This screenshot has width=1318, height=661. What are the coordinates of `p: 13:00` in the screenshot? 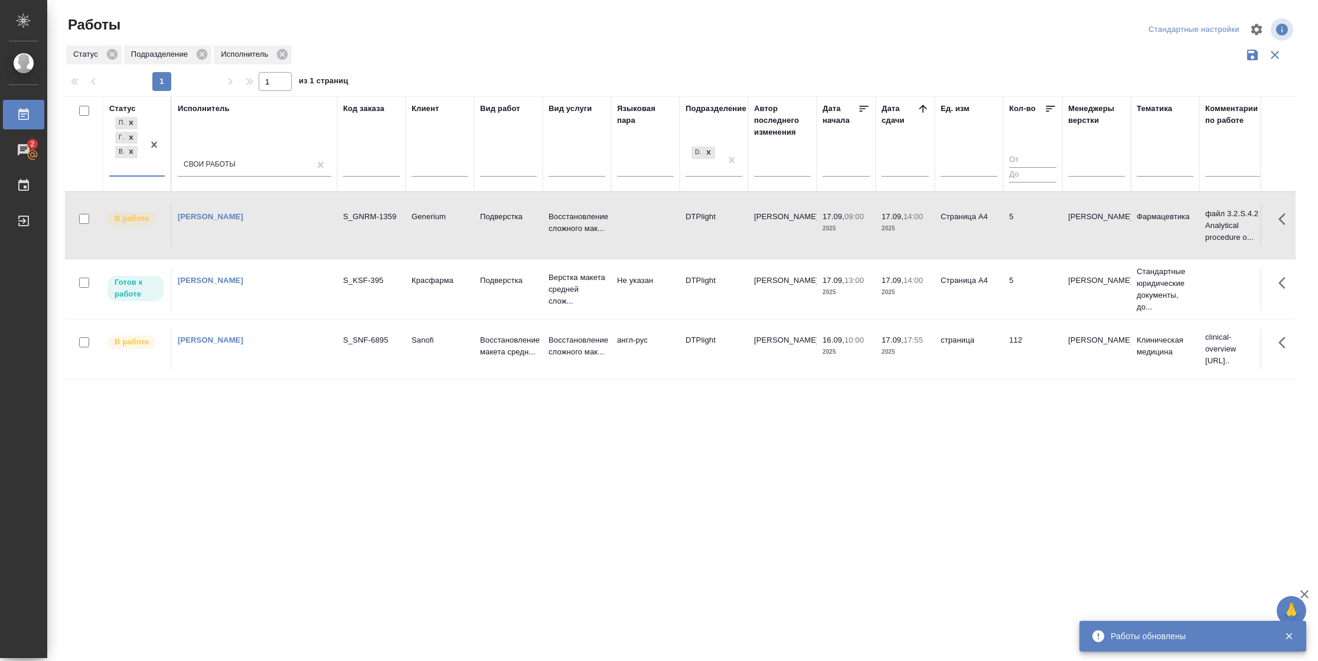 It's located at (854, 280).